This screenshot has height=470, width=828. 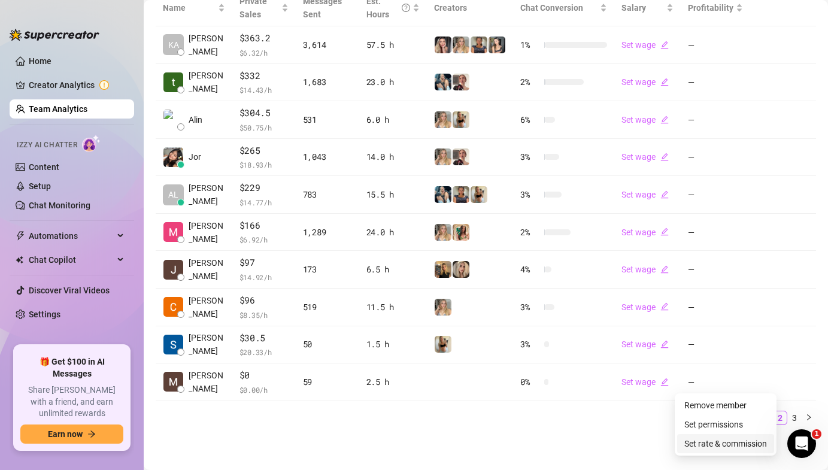 What do you see at coordinates (71, 260) in the screenshot?
I see `span: Chat Copilot` at bounding box center [71, 260].